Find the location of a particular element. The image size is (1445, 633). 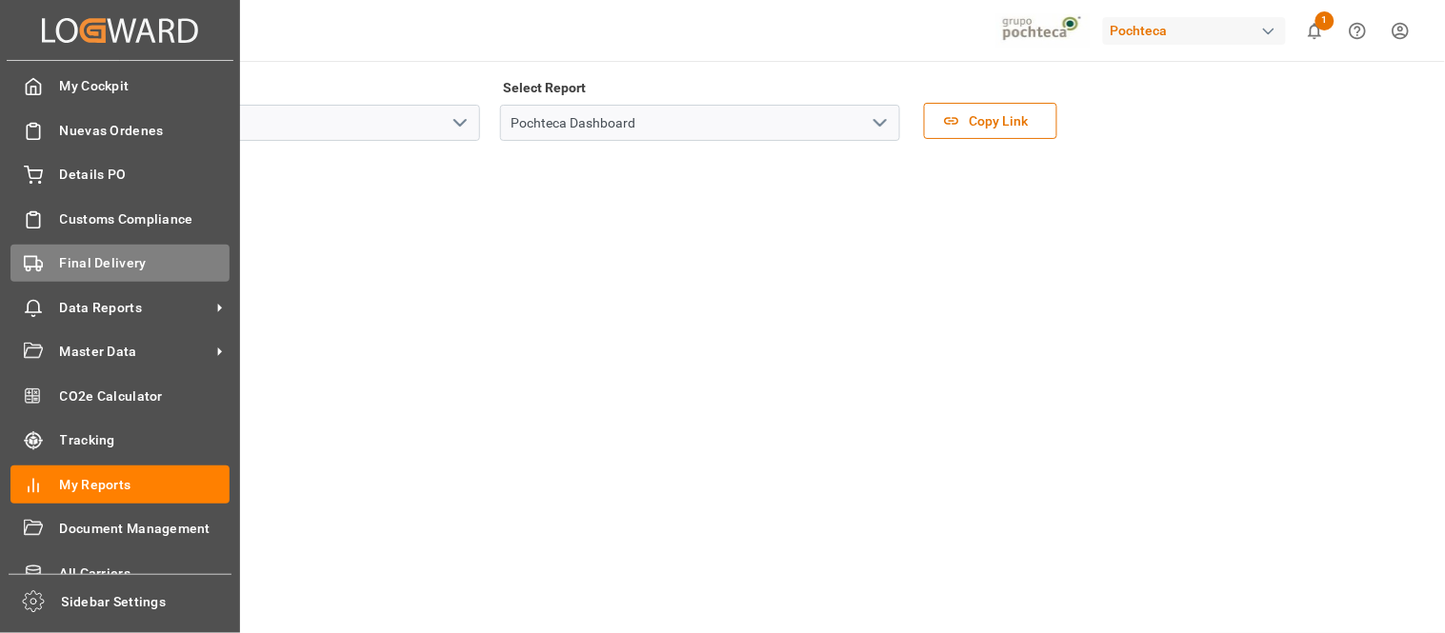

span: Details PO is located at coordinates (145, 174).